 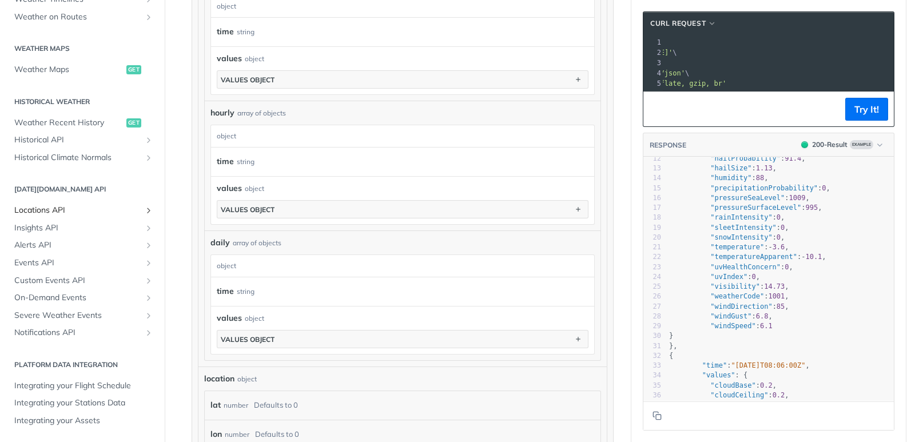 What do you see at coordinates (78, 245) in the screenshot?
I see `span: Alerts API` at bounding box center [78, 245].